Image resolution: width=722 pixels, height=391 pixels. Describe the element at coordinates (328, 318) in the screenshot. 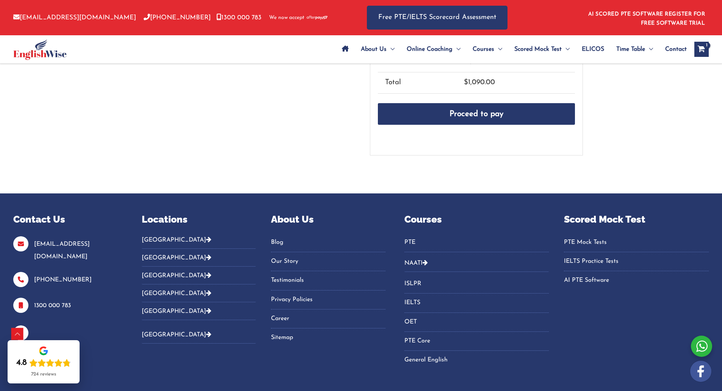

I see `a: Career` at that location.